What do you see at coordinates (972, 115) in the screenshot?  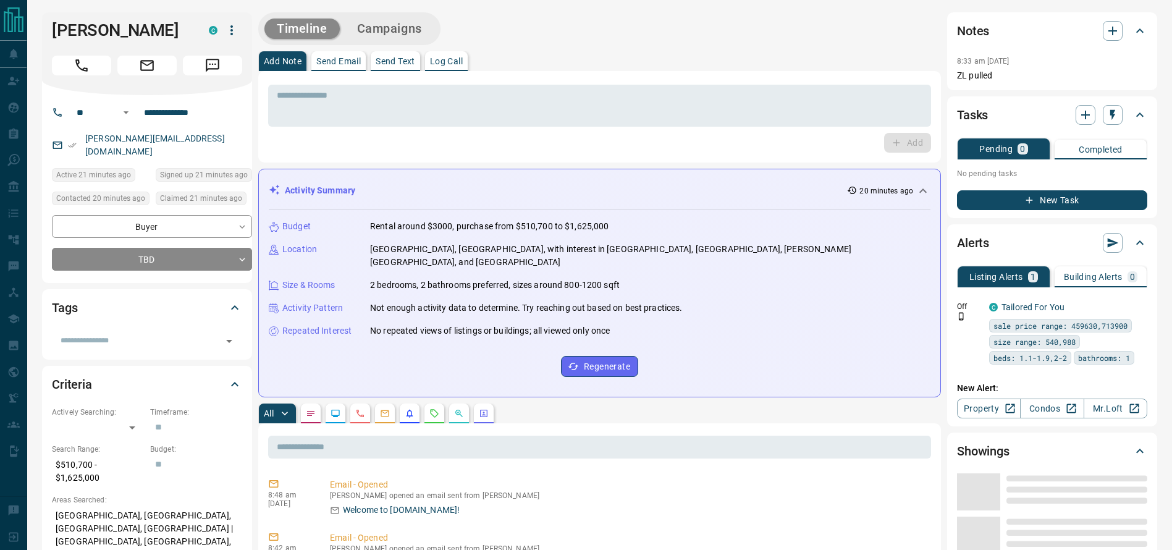 I see `h2: Tasks` at bounding box center [972, 115].